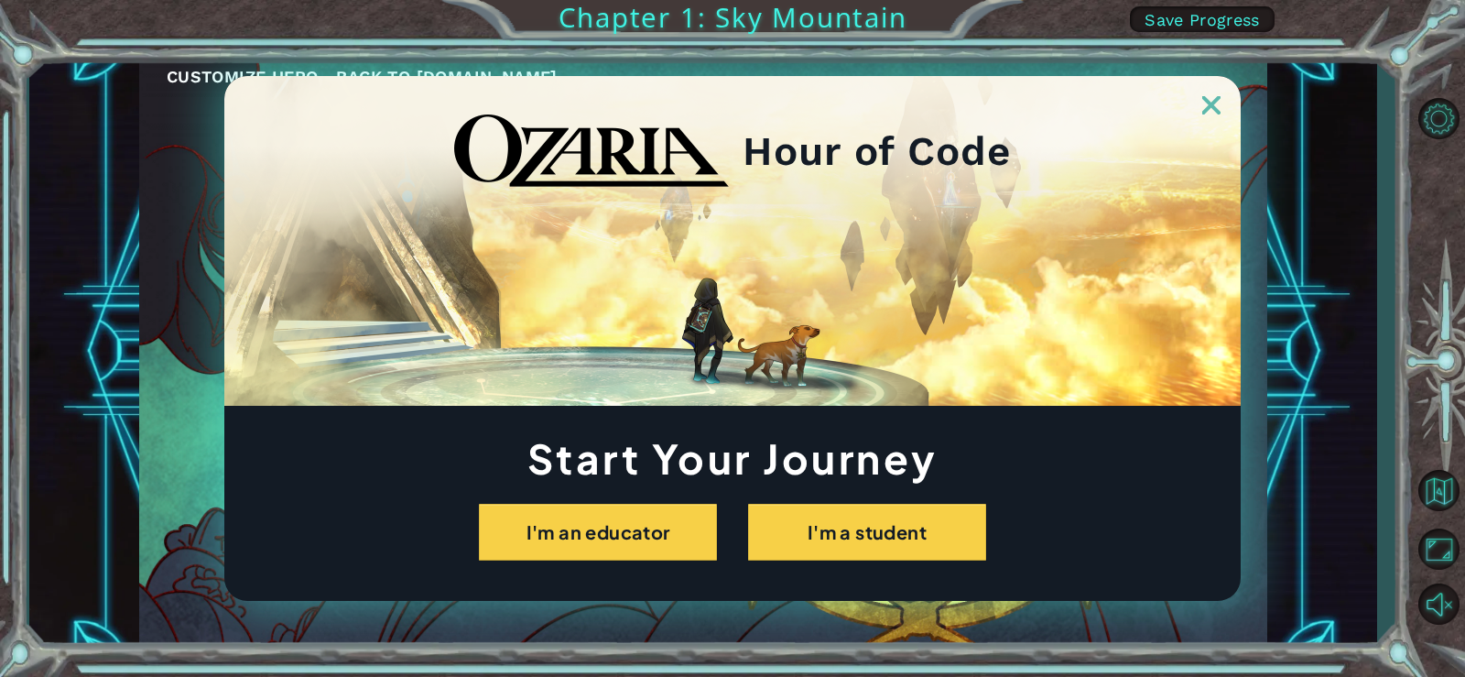 This screenshot has height=677, width=1465. What do you see at coordinates (1211, 105) in the screenshot?
I see `img: ExitButton_Dusk.png` at bounding box center [1211, 105].